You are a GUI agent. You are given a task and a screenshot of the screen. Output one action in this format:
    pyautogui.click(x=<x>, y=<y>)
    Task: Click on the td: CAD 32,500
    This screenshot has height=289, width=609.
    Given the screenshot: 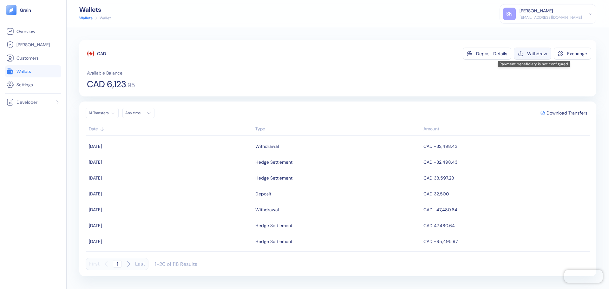 What is the action you would take?
    pyautogui.click(x=506, y=194)
    